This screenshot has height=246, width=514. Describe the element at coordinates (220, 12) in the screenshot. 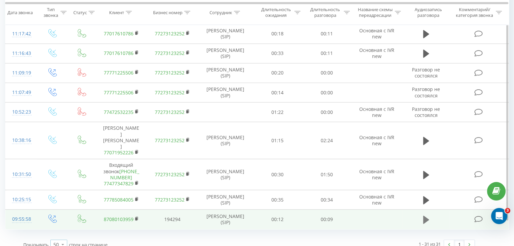

I see `div: Сотрудник` at that location.